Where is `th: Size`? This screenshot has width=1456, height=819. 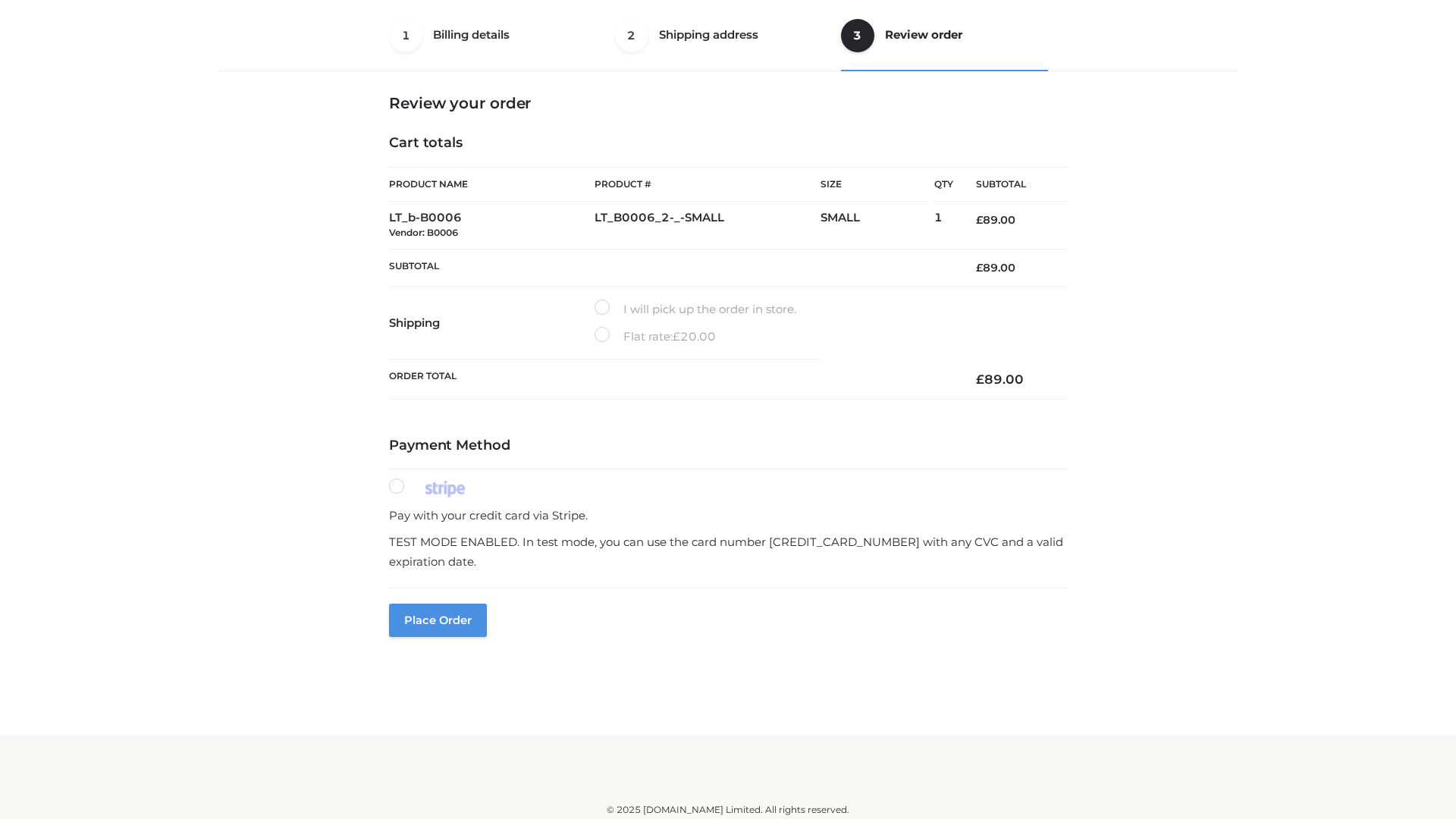 th: Size is located at coordinates (873, 185).